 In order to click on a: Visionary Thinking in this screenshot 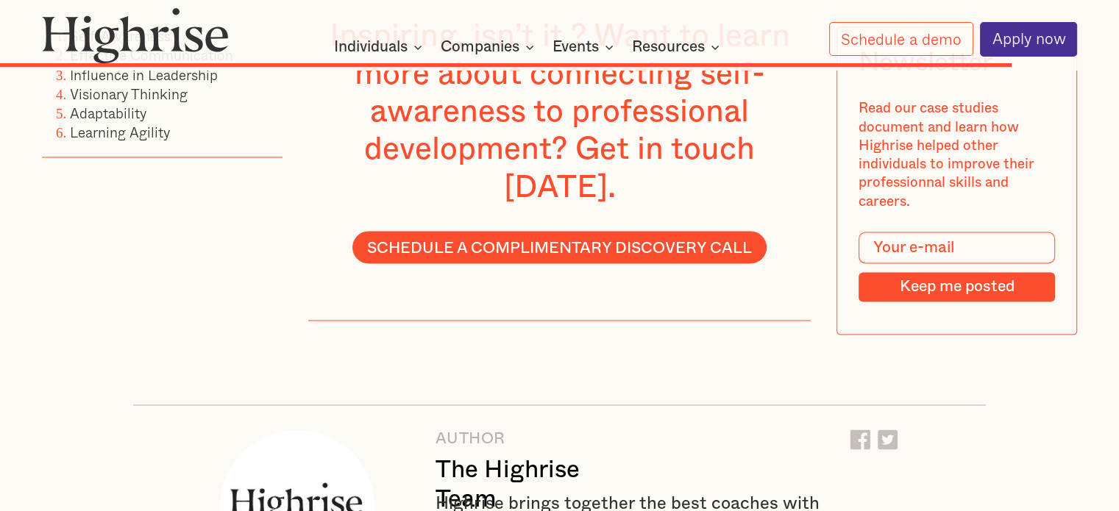, I will do `click(129, 93)`.